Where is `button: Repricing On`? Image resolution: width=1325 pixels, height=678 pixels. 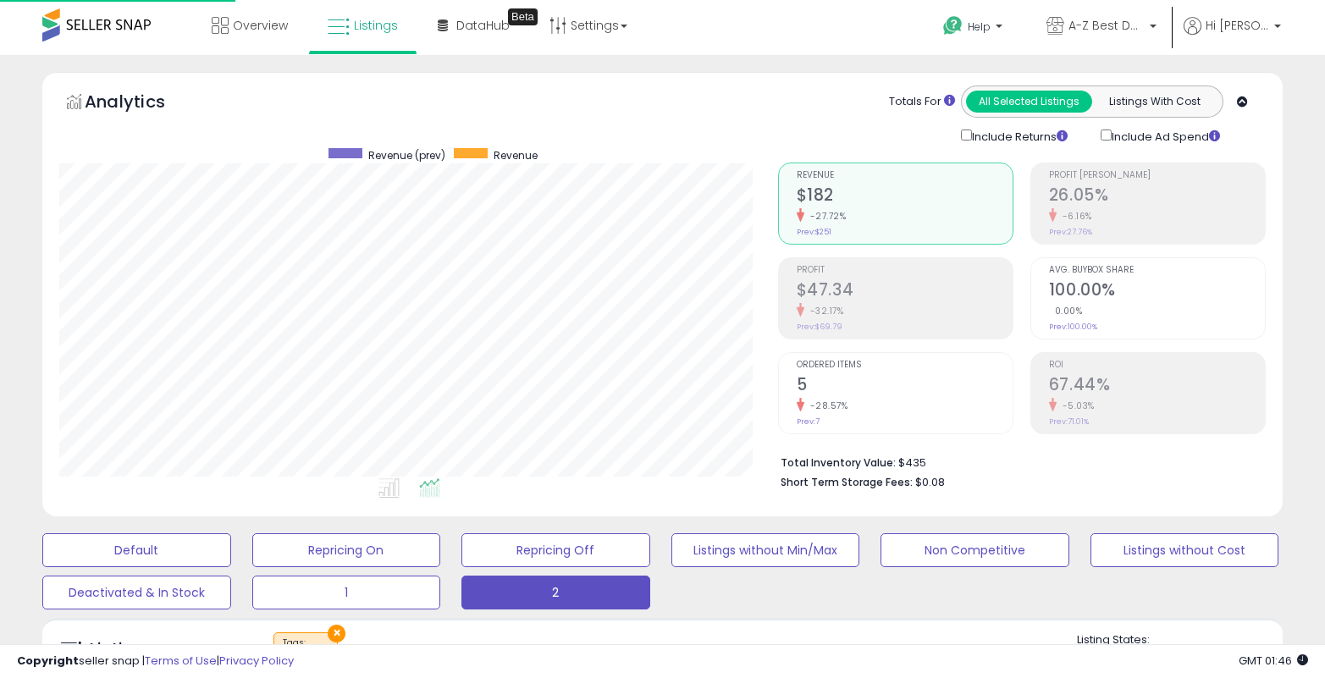
button: Repricing On is located at coordinates (346, 551).